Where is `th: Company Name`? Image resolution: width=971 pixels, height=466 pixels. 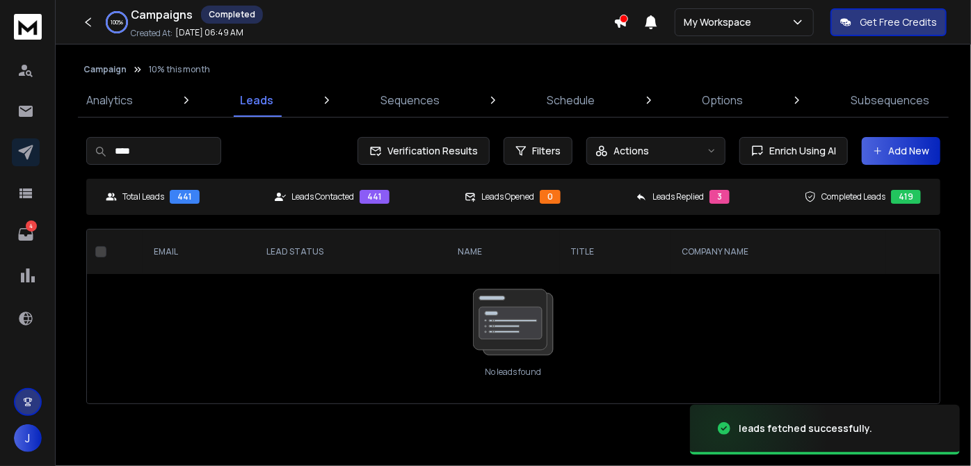 th: Company Name is located at coordinates (778, 252).